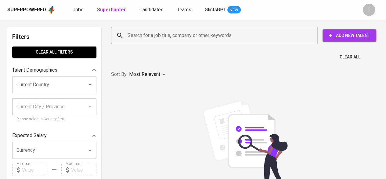  What do you see at coordinates (111, 9) in the screenshot?
I see `b: Superhunter` at bounding box center [111, 9].